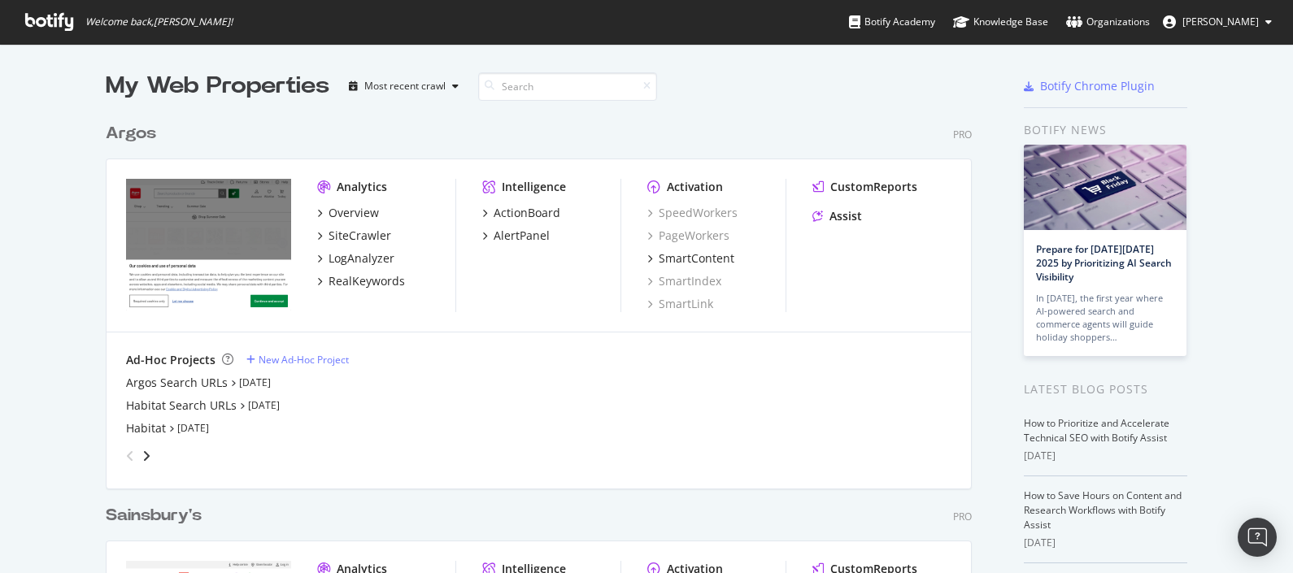 The image size is (1293, 573). What do you see at coordinates (146, 428) in the screenshot?
I see `a: Habitat` at bounding box center [146, 428].